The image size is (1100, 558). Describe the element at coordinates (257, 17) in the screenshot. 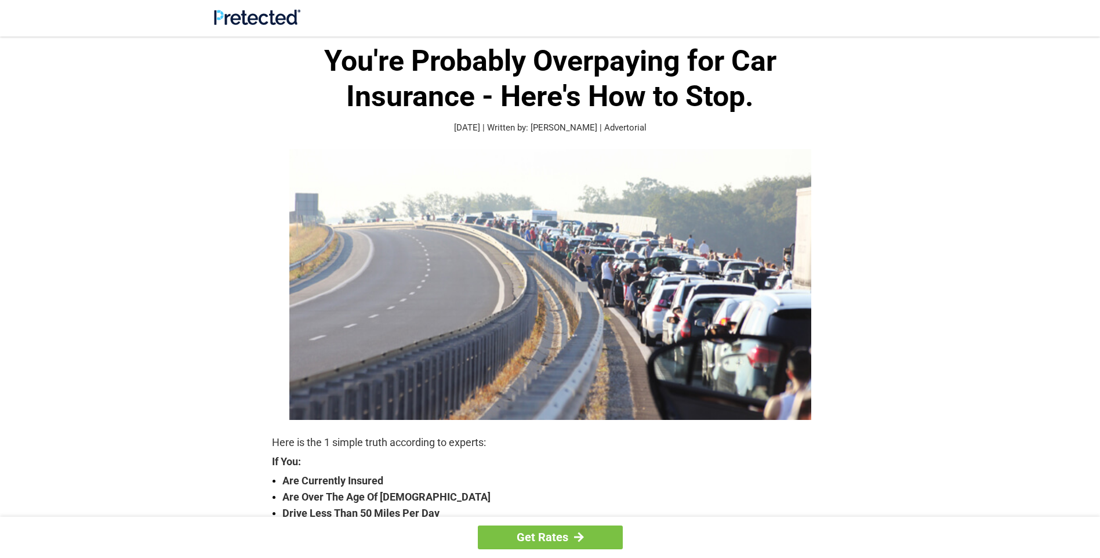

I see `img: Site Logo` at that location.